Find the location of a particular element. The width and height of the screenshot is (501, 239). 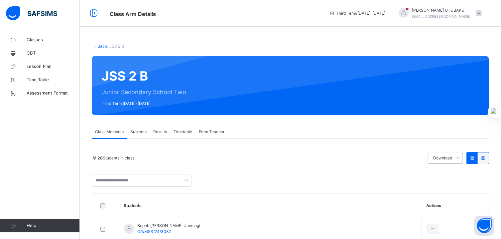

span: Results is located at coordinates (160, 132).